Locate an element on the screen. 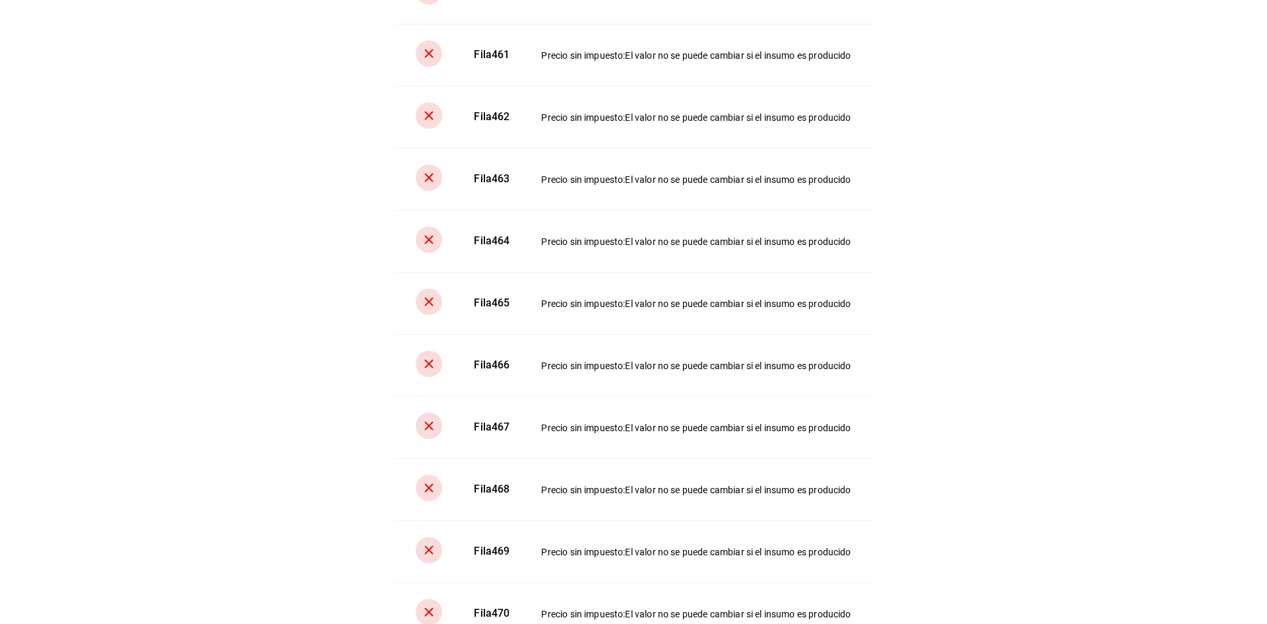 The height and width of the screenshot is (624, 1267). div: Fila 464 is located at coordinates (492, 241).